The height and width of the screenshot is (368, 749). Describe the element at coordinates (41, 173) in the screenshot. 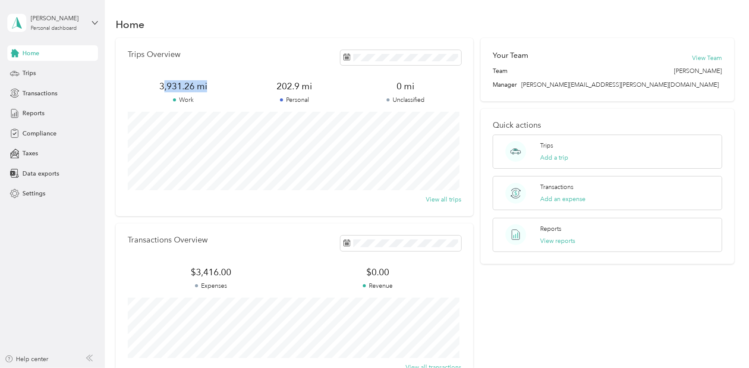

I see `span: Data exports` at that location.